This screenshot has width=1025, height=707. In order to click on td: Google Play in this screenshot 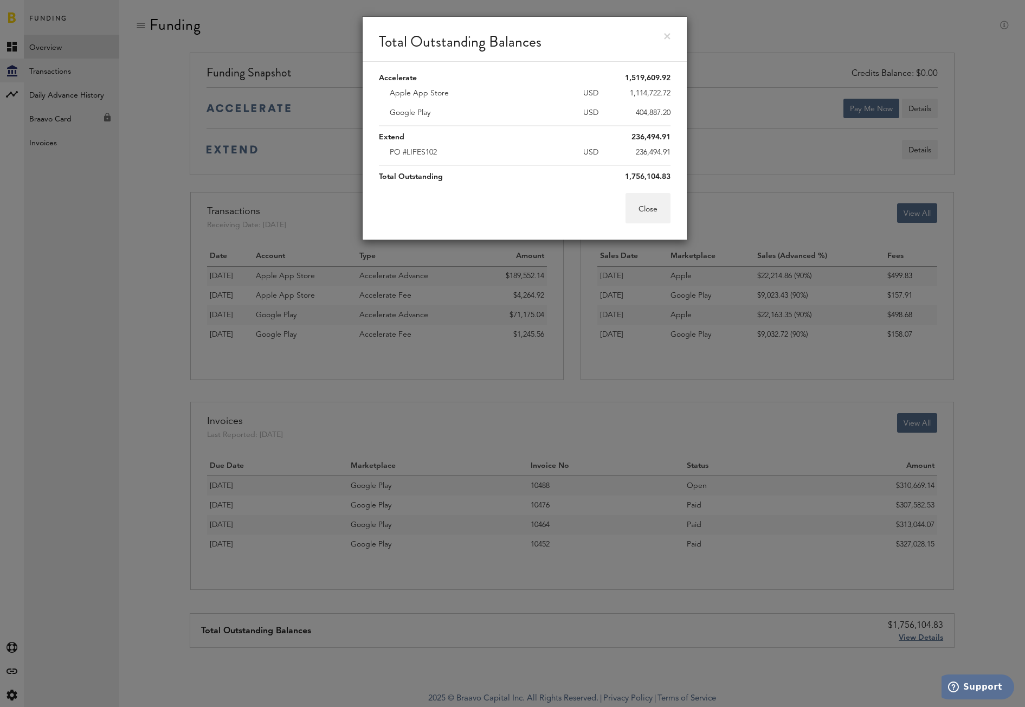, I will do `click(466, 113)`.